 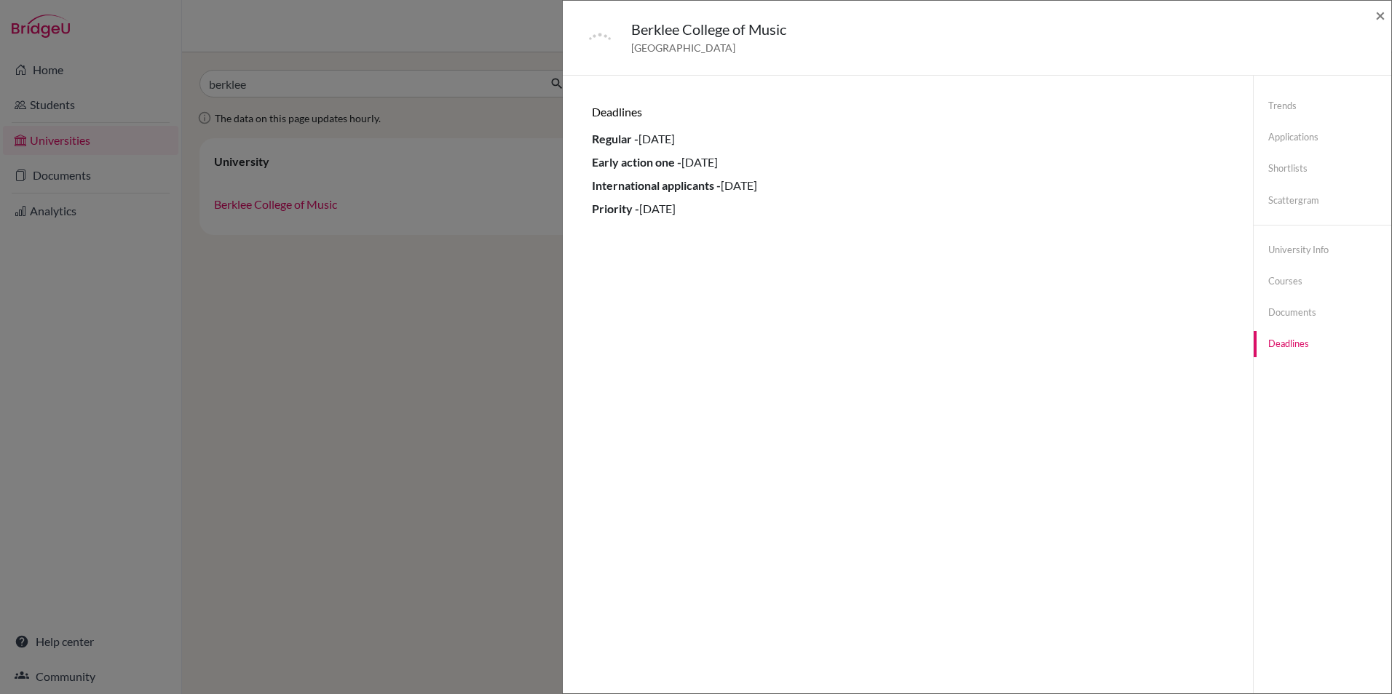 I want to click on a: University info, so click(x=1322, y=250).